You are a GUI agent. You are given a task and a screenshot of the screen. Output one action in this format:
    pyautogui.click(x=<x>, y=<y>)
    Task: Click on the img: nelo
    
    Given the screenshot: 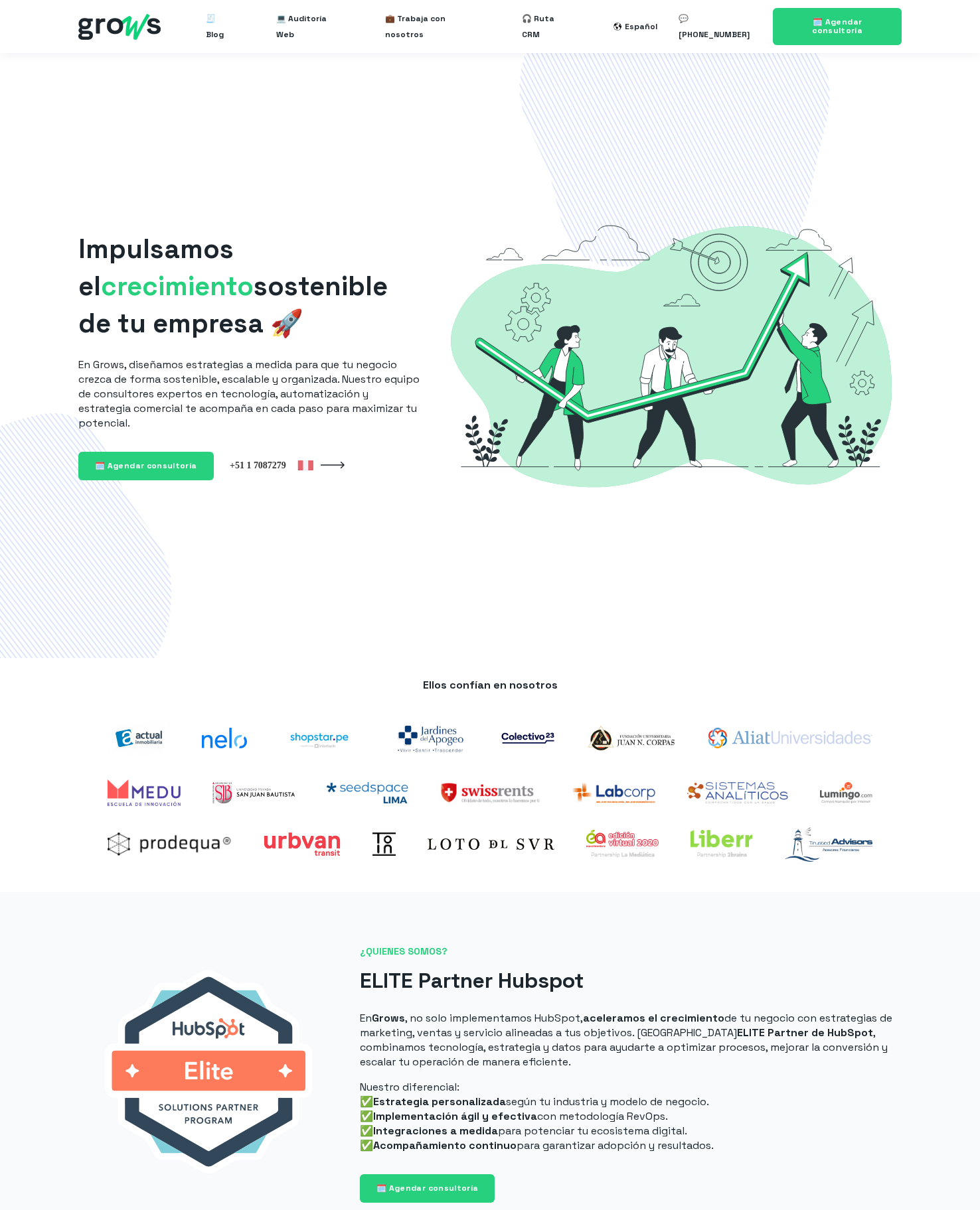 What is the action you would take?
    pyautogui.click(x=224, y=738)
    